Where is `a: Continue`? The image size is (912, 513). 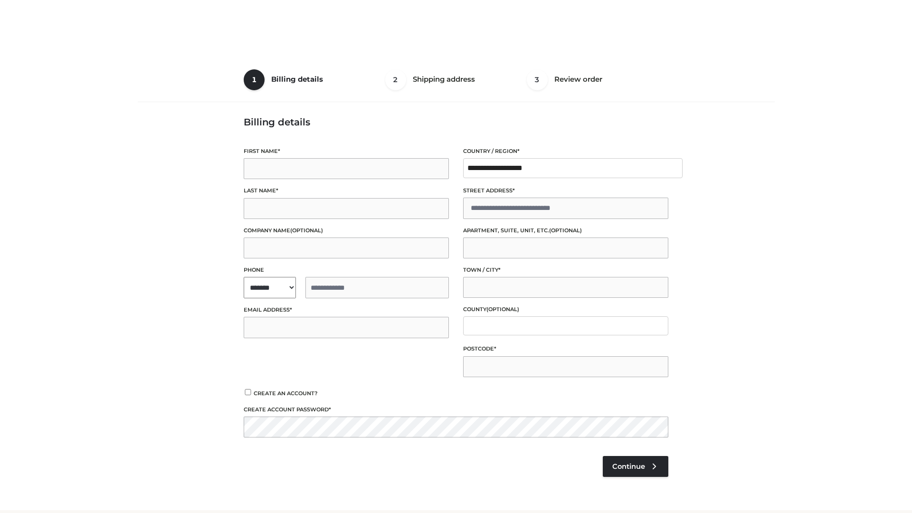
a: Continue is located at coordinates (636, 467).